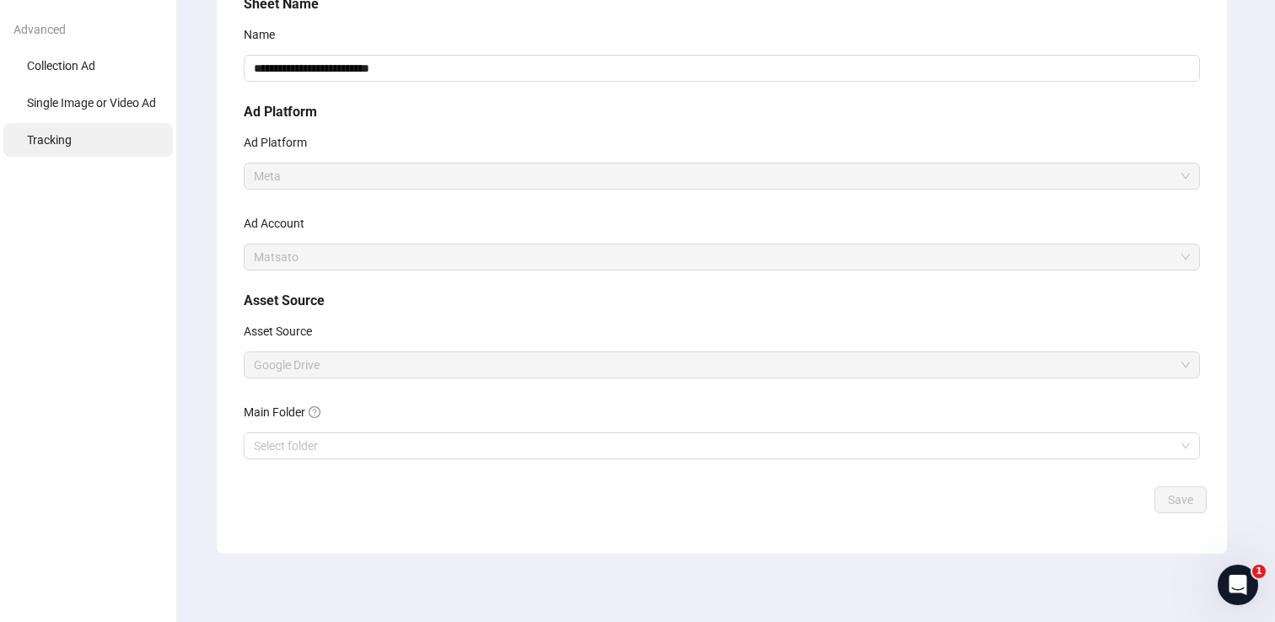  What do you see at coordinates (1259, 572) in the screenshot?
I see `span: 1` at bounding box center [1259, 572].